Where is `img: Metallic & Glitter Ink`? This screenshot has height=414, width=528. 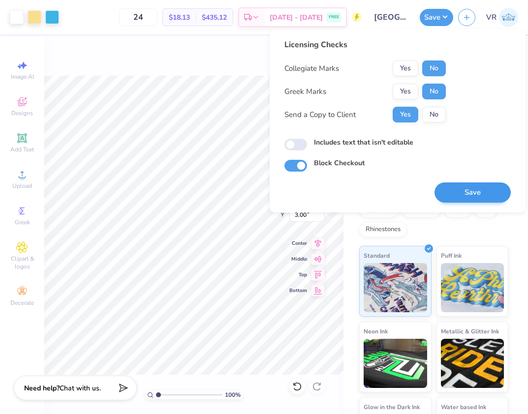
img: Metallic & Glitter Ink is located at coordinates (472, 363).